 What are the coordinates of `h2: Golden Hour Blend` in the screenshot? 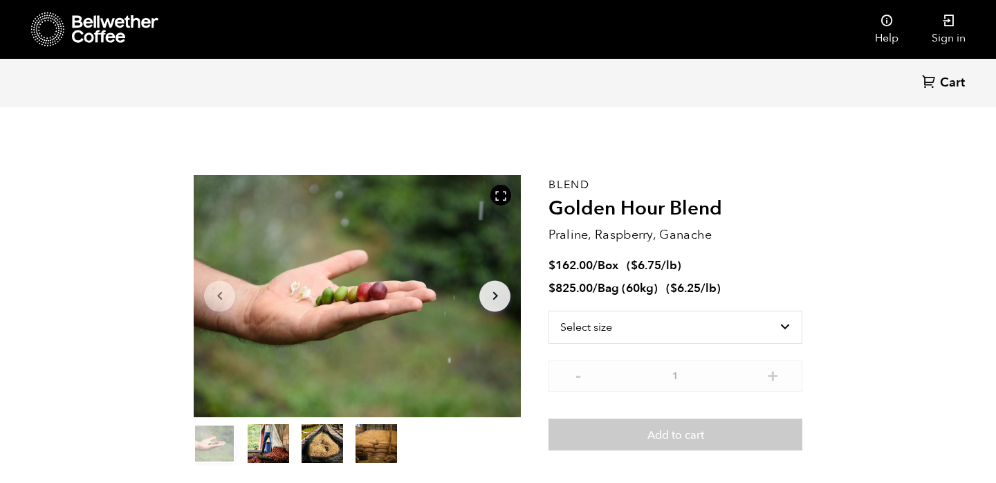 It's located at (675, 209).